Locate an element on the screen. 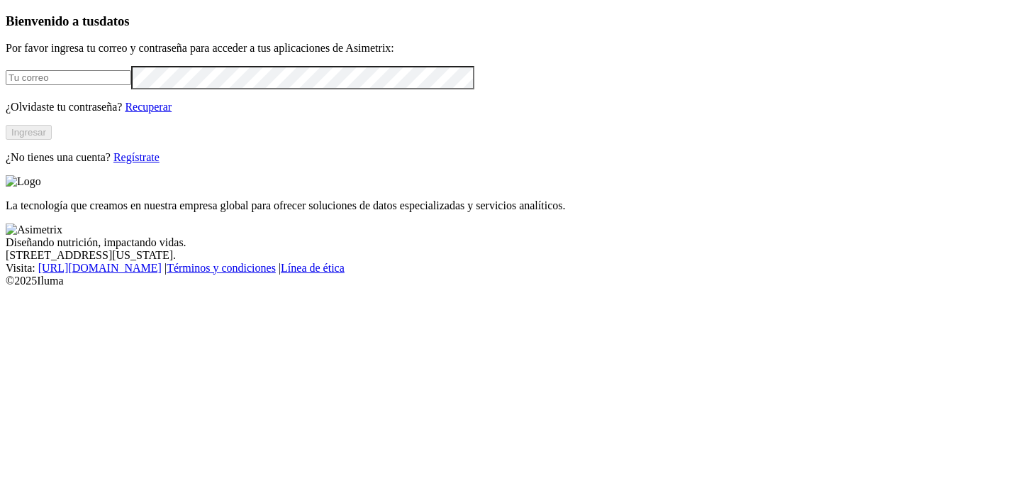 This screenshot has width=1021, height=491. a: Línea de ética is located at coordinates (313, 267).